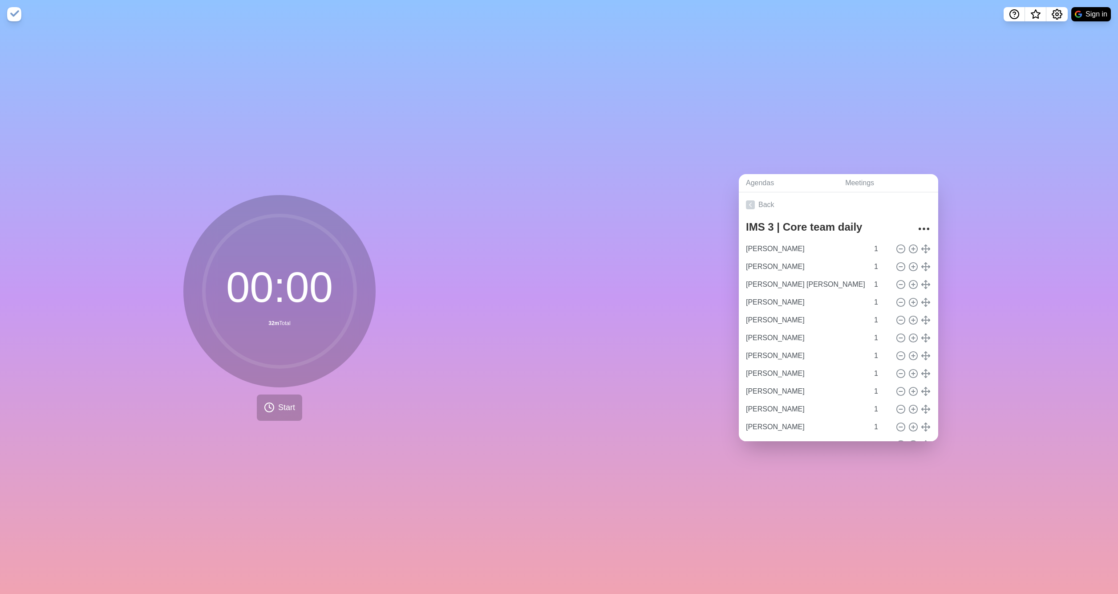 Image resolution: width=1118 pixels, height=594 pixels. Describe the element at coordinates (287, 407) in the screenshot. I see `span: Start` at that location.